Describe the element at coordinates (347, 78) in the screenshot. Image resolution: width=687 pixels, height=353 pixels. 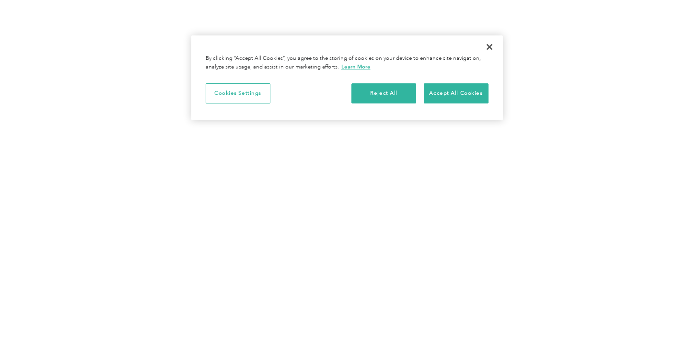
I see `div: Privacy` at that location.